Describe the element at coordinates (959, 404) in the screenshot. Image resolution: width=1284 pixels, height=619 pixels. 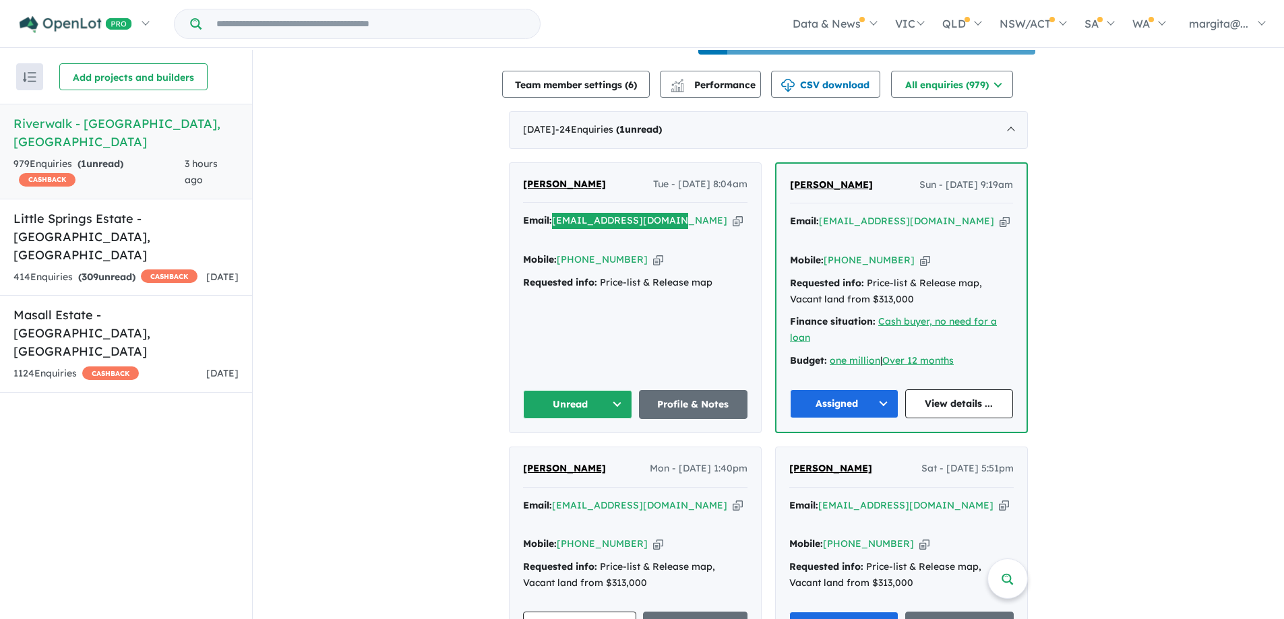
I see `a: View details ...` at that location.